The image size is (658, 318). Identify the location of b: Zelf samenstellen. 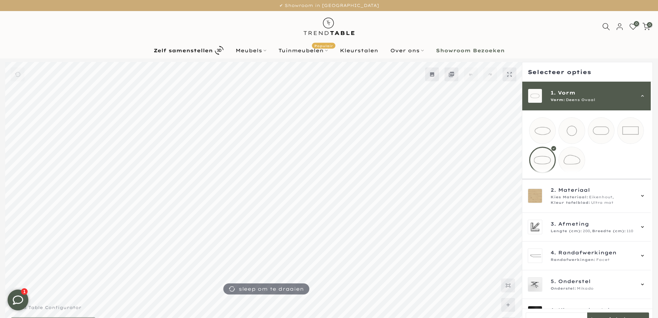
(183, 50).